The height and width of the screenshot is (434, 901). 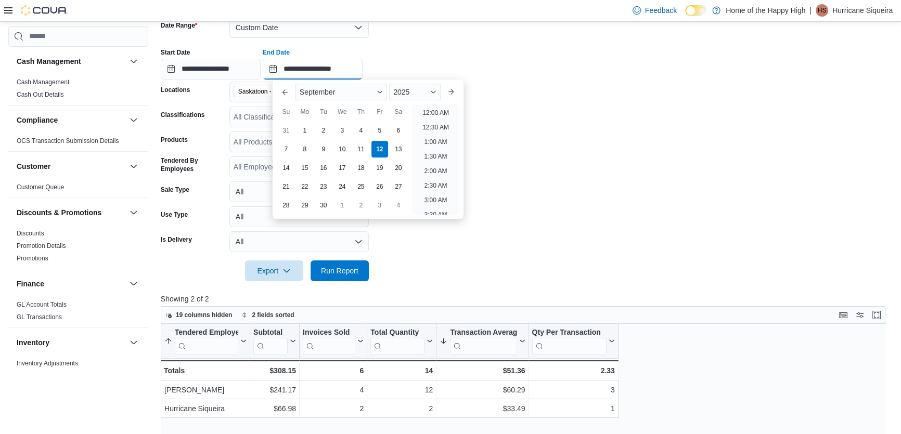 I want to click on div: We, so click(x=342, y=112).